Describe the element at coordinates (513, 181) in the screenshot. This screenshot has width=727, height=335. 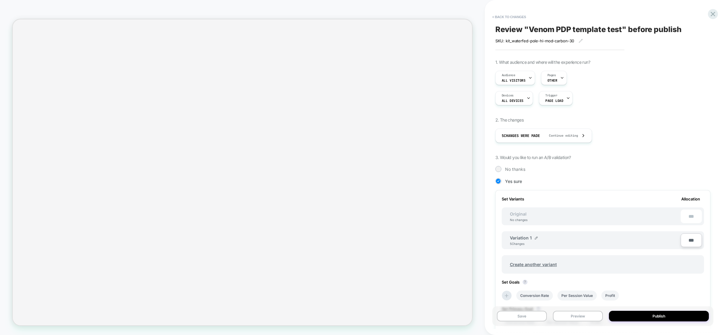
I see `span: Yes sure` at that location.